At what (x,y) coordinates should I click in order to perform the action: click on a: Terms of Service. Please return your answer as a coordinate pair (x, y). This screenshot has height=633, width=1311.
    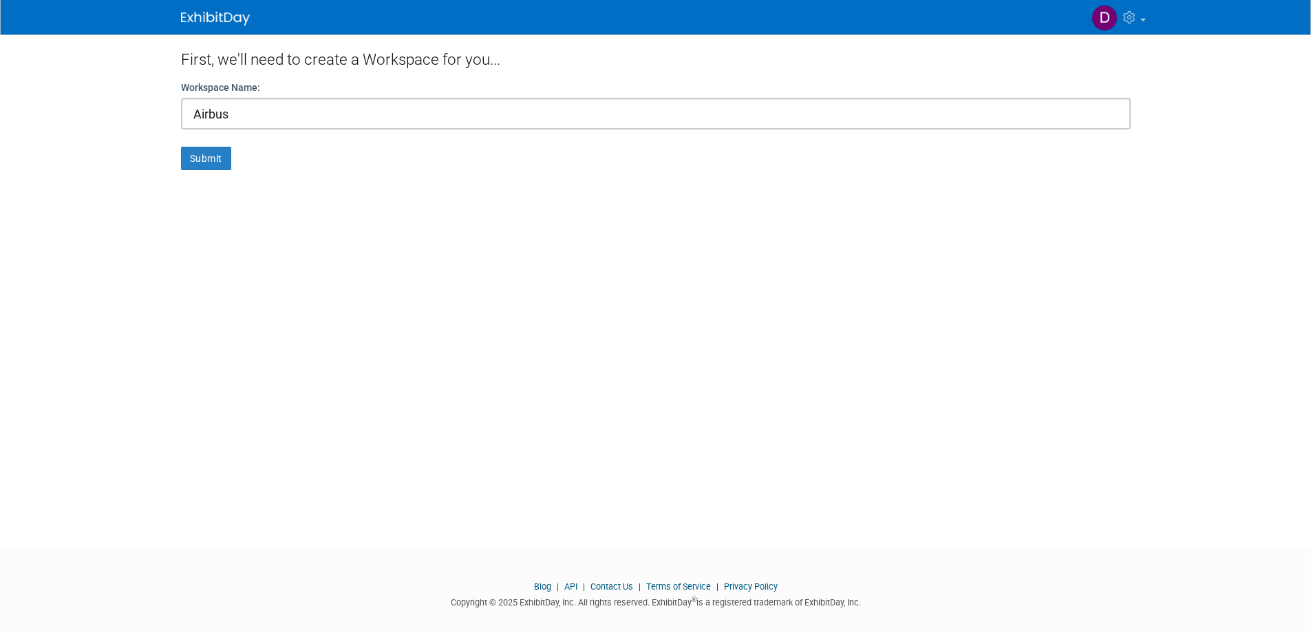
    Looking at the image, I should click on (679, 586).